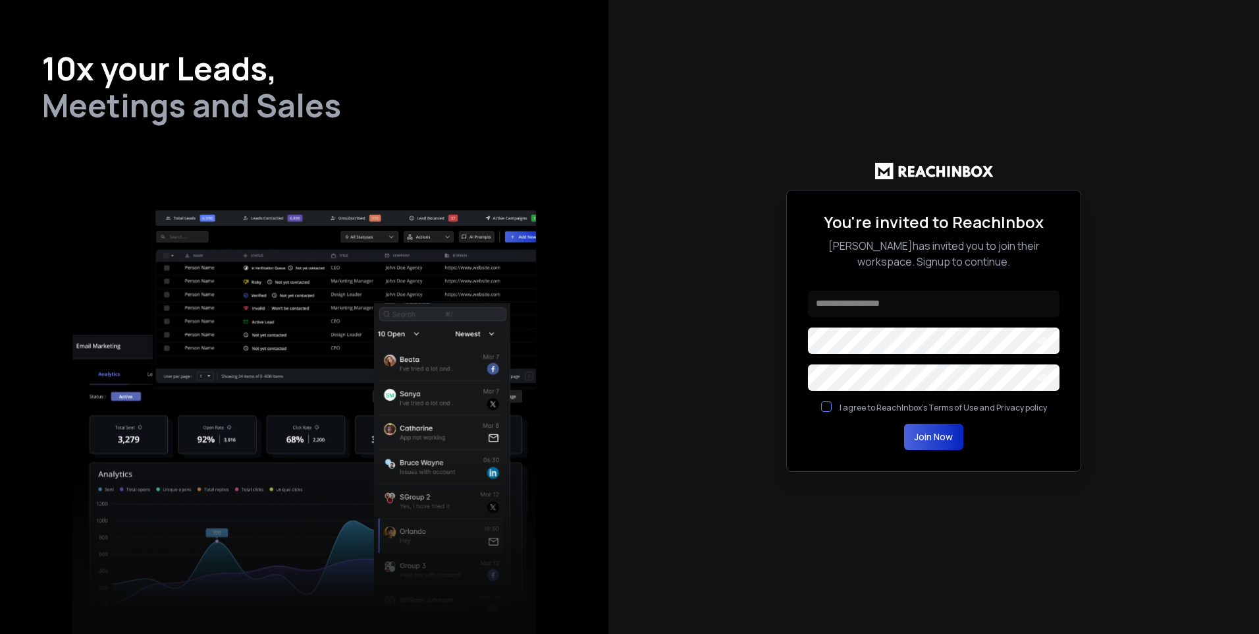  What do you see at coordinates (304, 68) in the screenshot?
I see `h1: 10x your Leads,` at bounding box center [304, 68].